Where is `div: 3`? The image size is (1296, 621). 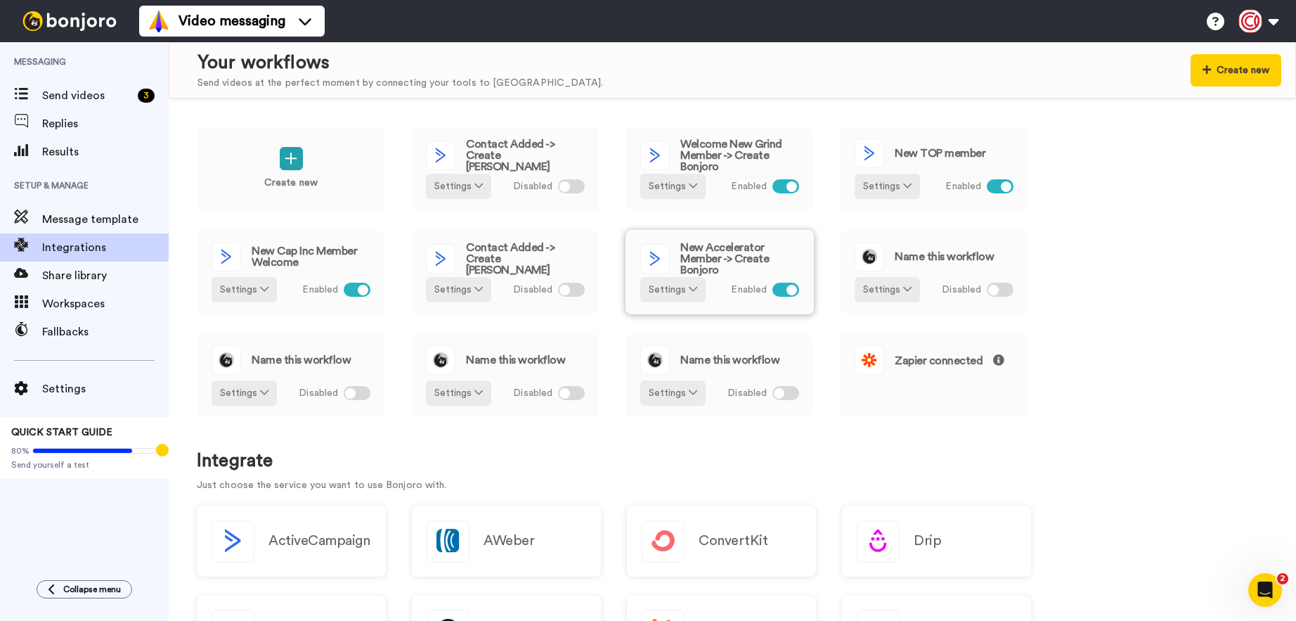
div: 3 is located at coordinates (146, 96).